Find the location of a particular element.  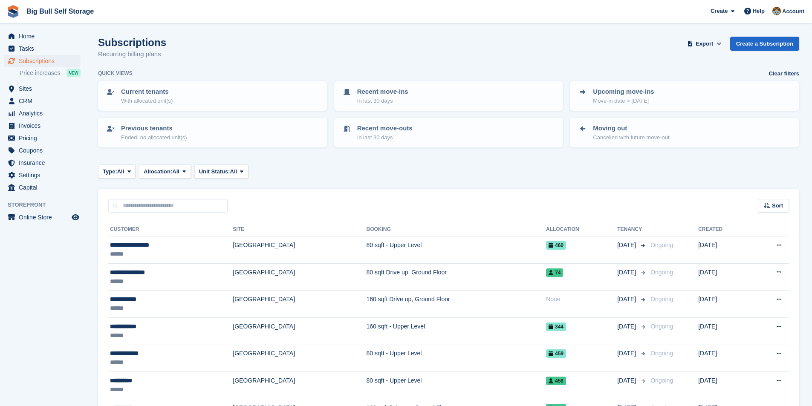

p: Cancelled with future move-out is located at coordinates (631, 138).